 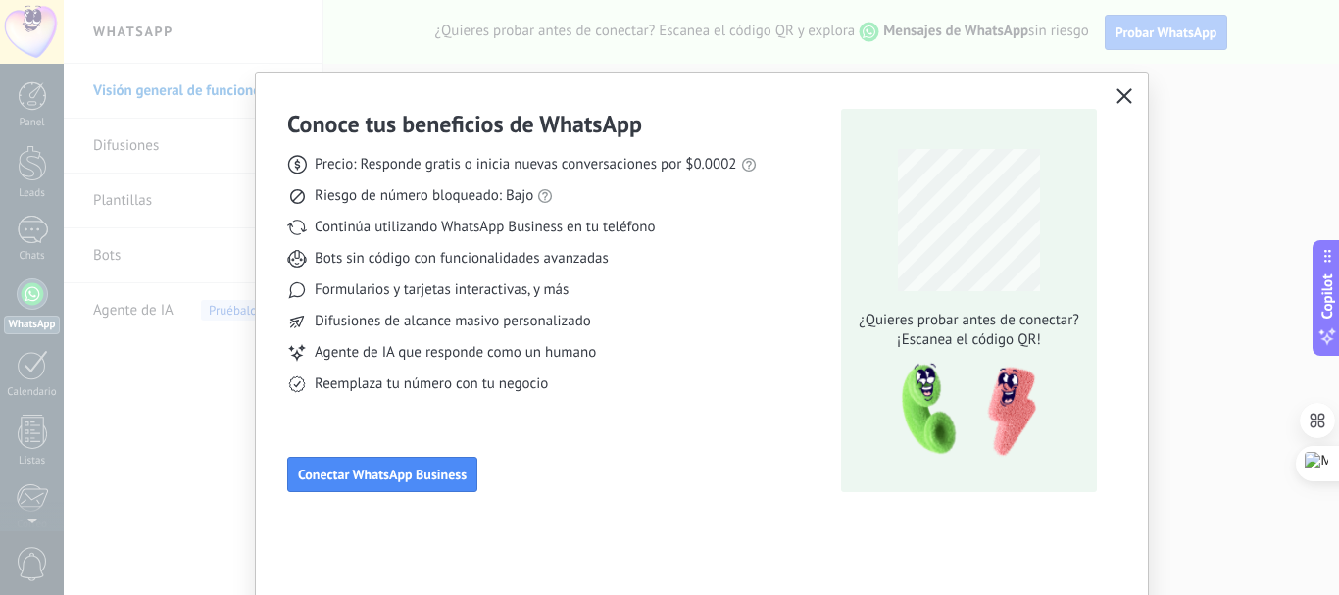 I want to click on span: Formularios y tarjetas interactivas, y más, so click(x=441, y=290).